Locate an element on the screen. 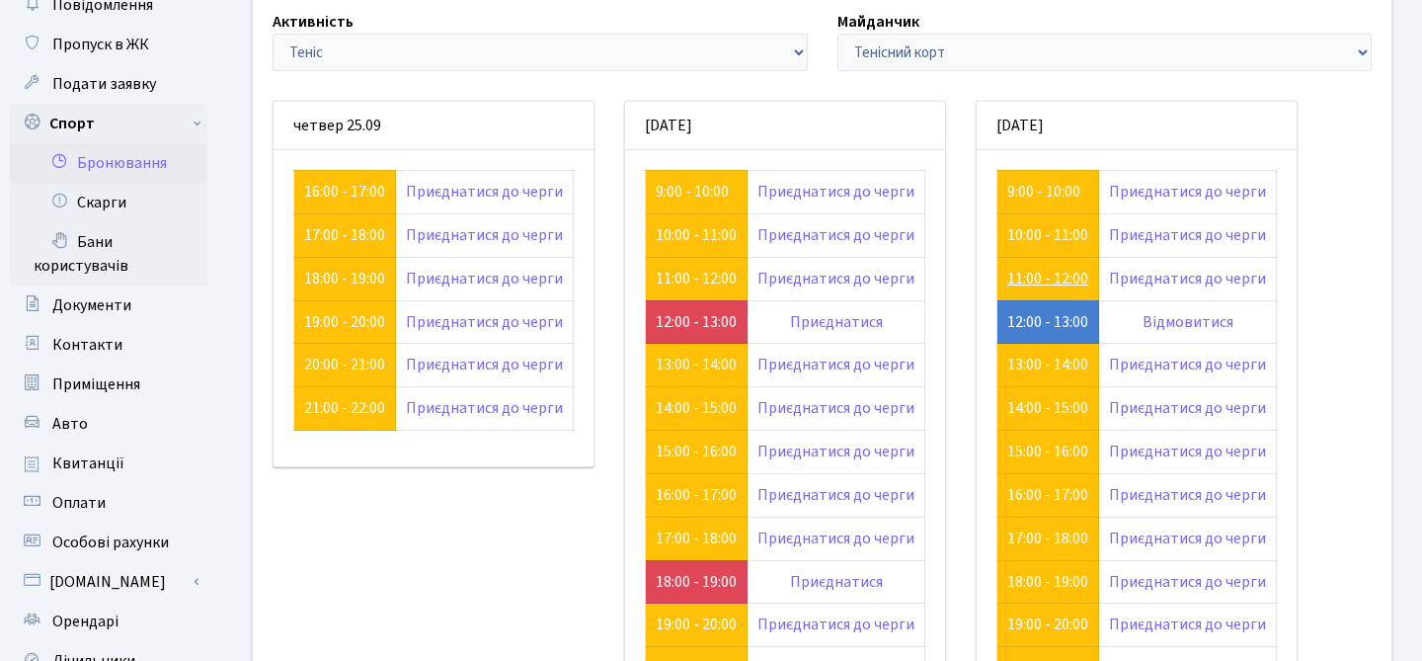  span: Контакти is located at coordinates (87, 345).